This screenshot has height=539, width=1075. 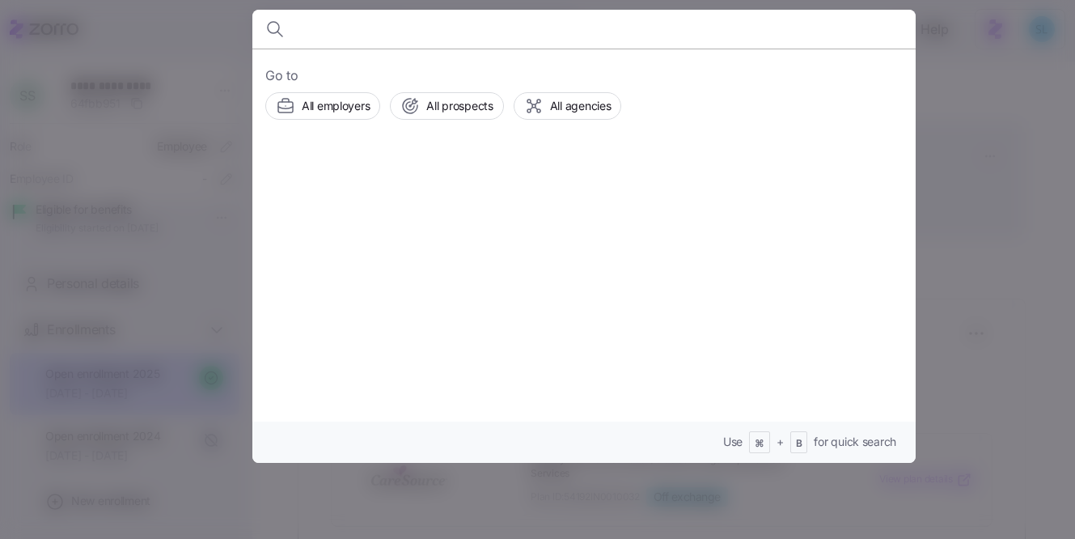 What do you see at coordinates (323, 106) in the screenshot?
I see `button: All employers` at bounding box center [323, 106].